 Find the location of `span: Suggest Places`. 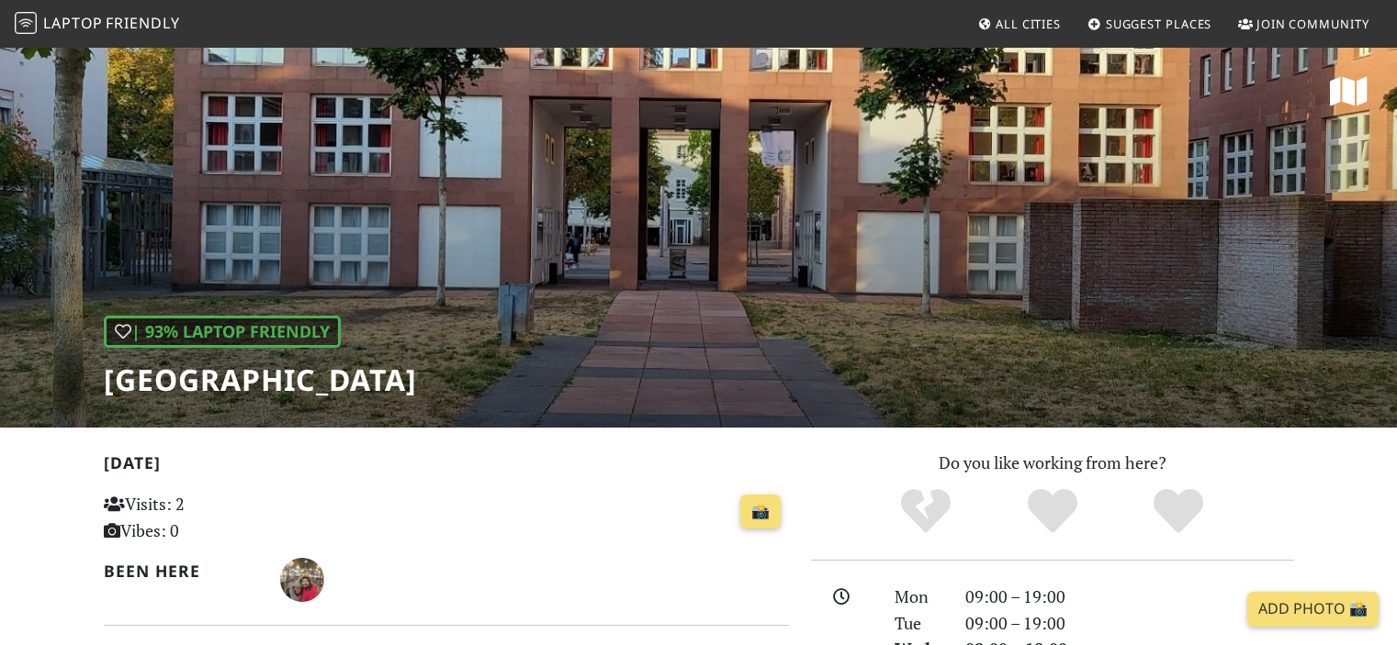

span: Suggest Places is located at coordinates (1159, 24).